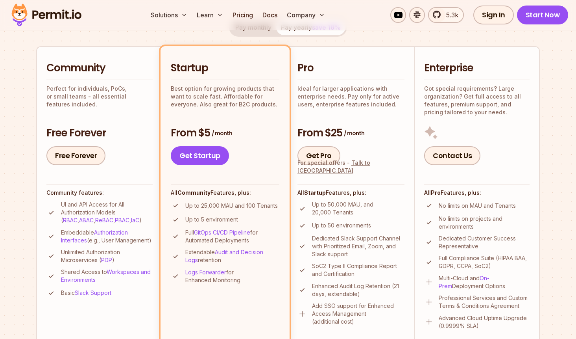 The image size is (576, 339). What do you see at coordinates (436, 192) in the screenshot?
I see `strong: Pro` at bounding box center [436, 192].